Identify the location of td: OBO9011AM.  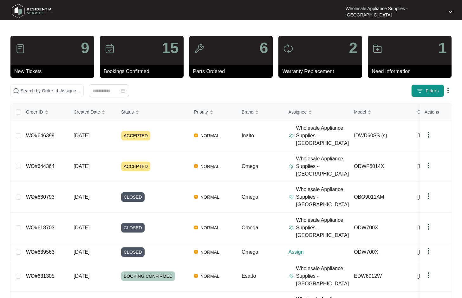
(380, 197).